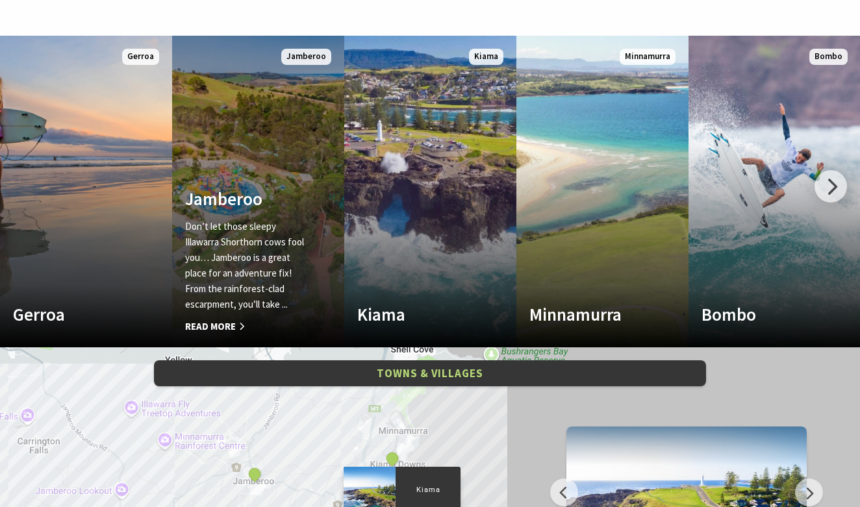 The image size is (860, 507). Describe the element at coordinates (255, 474) in the screenshot. I see `button: See detail about Jamberoo` at that location.